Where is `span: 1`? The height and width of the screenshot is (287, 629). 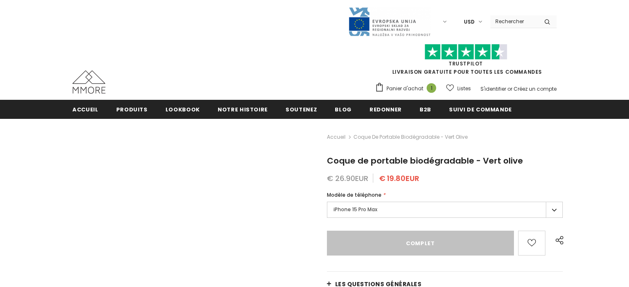
span: 1 is located at coordinates (431, 88).